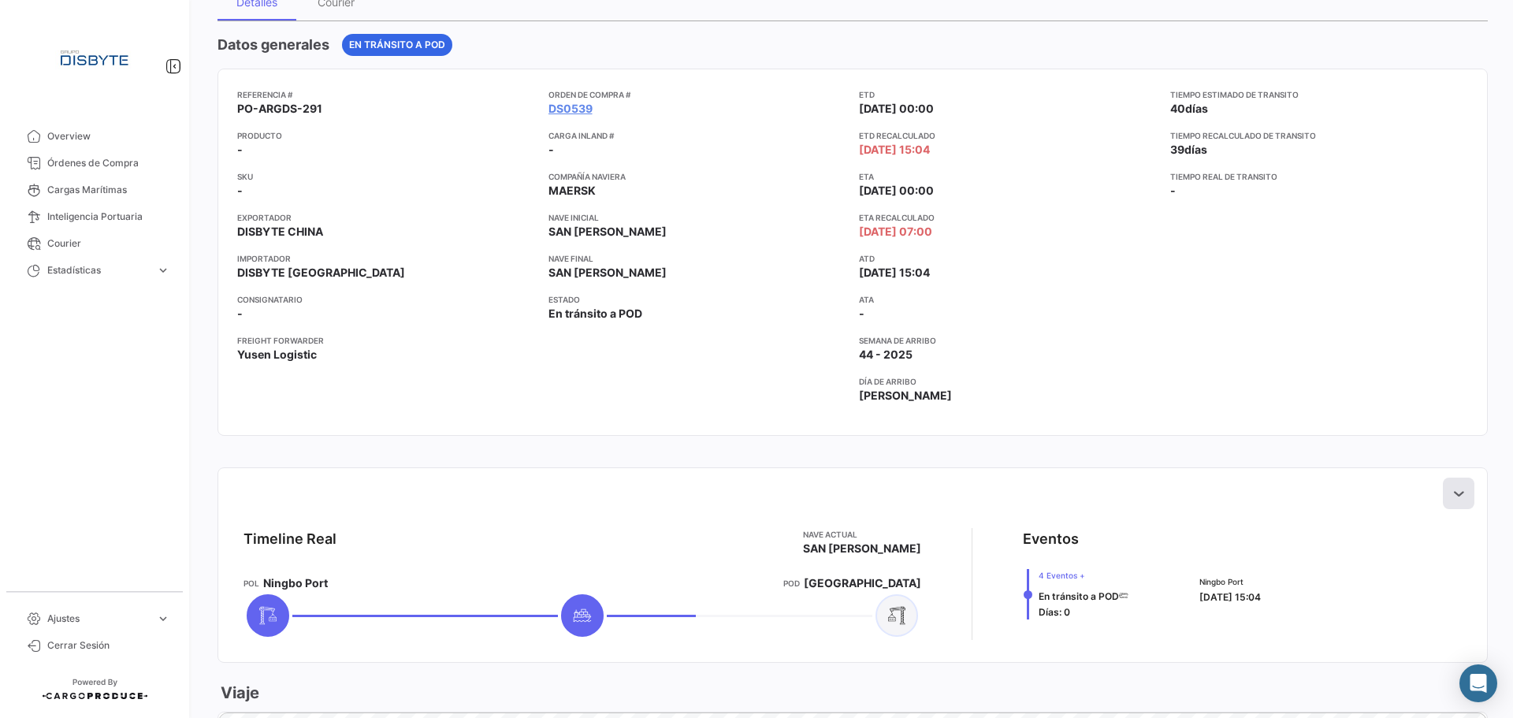 Image resolution: width=1513 pixels, height=718 pixels. What do you see at coordinates (386, 300) in the screenshot?
I see `app-card-info-title: Consignatario` at bounding box center [386, 300].